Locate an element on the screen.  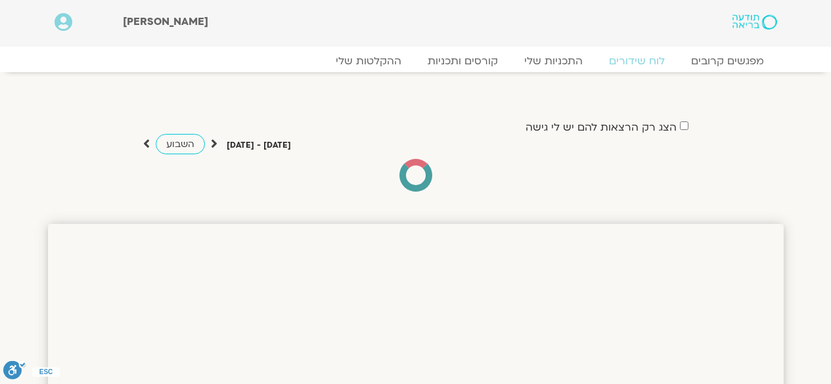
a: קורסים ותכניות is located at coordinates (462, 61).